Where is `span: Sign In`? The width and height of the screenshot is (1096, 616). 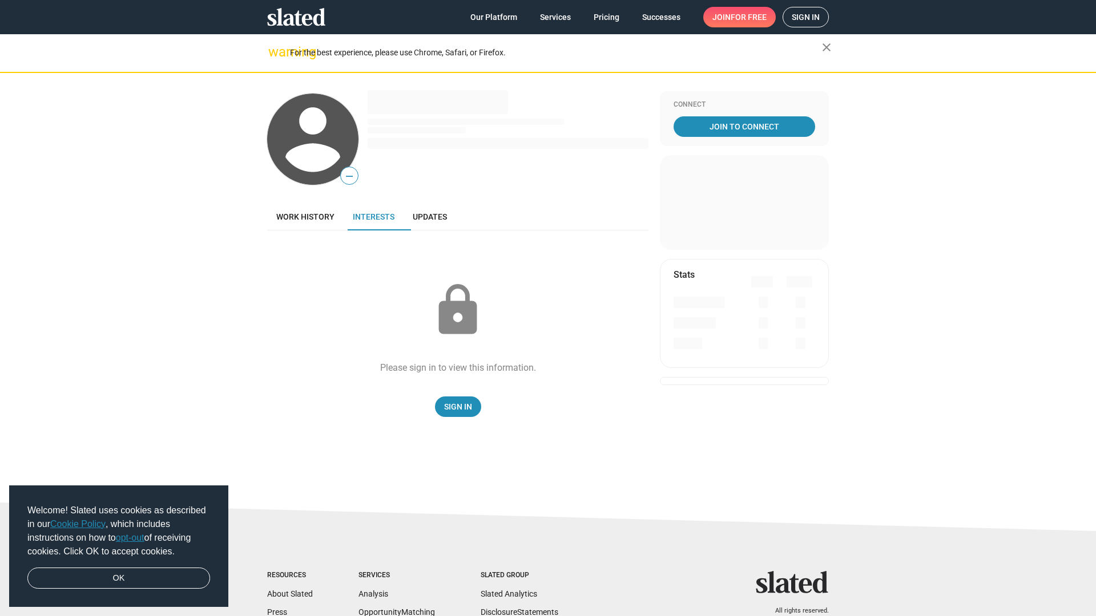 span: Sign In is located at coordinates (458, 407).